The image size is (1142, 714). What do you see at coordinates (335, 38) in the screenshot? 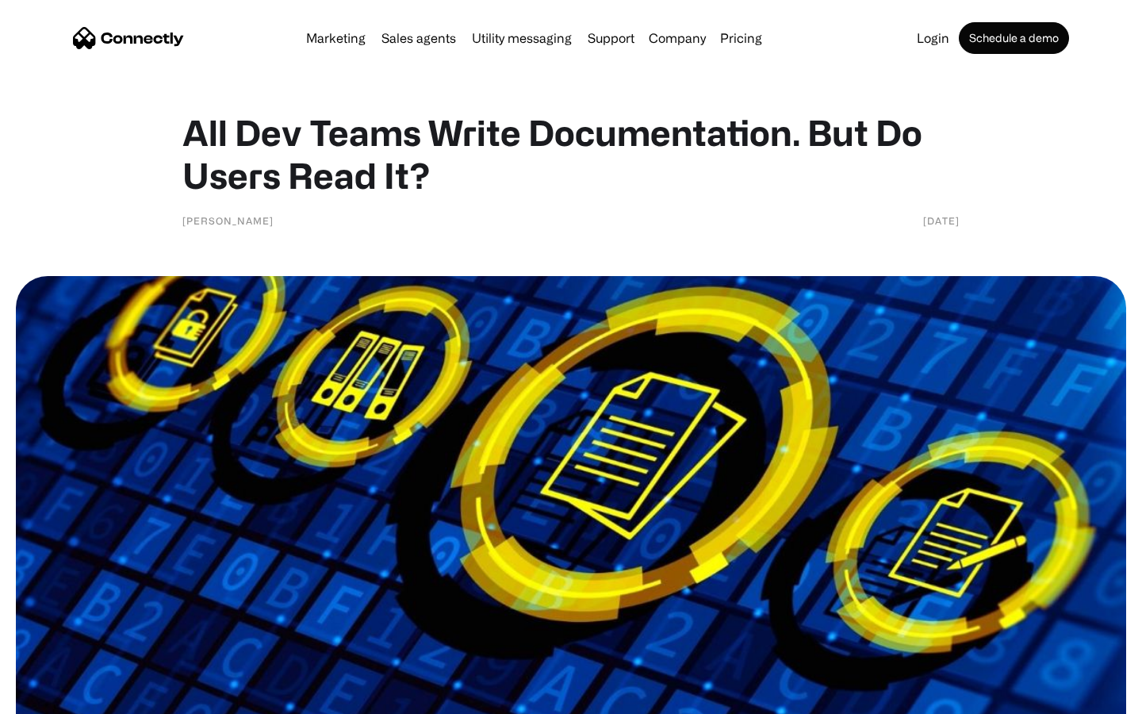
I see `a: Marketing` at bounding box center [335, 38].